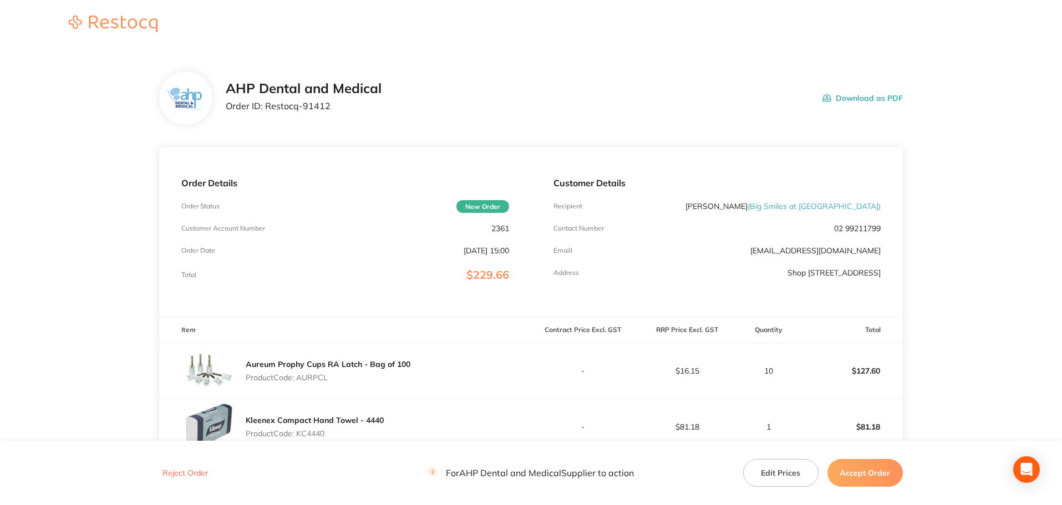 This screenshot has width=1062, height=505. What do you see at coordinates (482, 206) in the screenshot?
I see `span: New Order` at bounding box center [482, 206].